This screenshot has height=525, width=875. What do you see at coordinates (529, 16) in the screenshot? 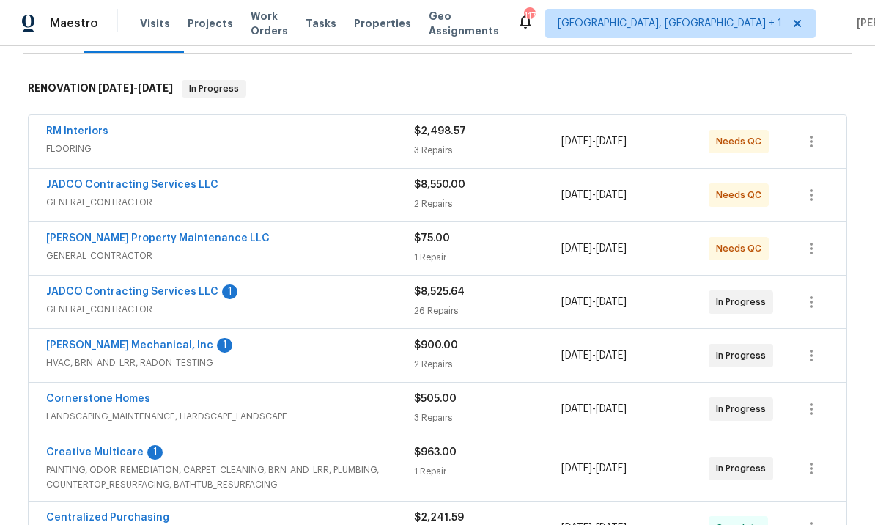
I see `div: 117` at bounding box center [529, 16].